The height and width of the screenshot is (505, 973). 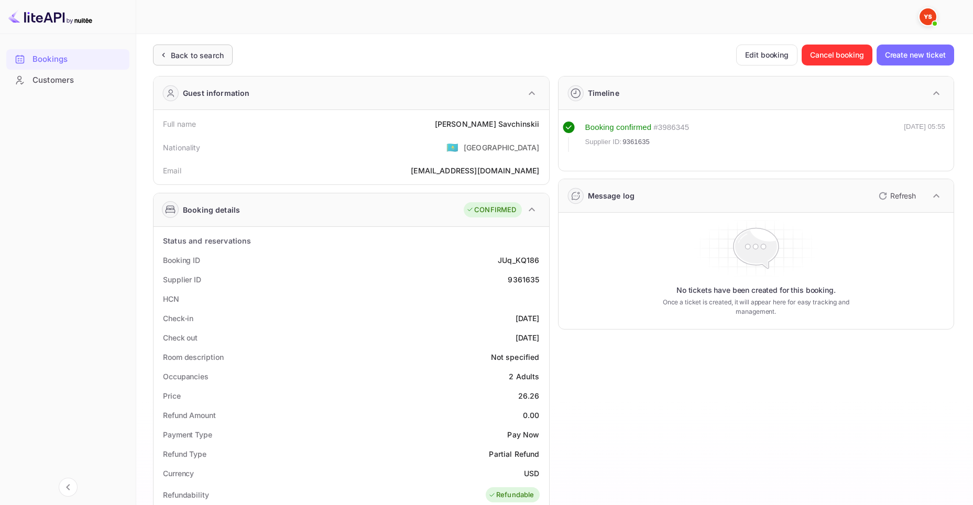 I want to click on span: United States, so click(x=452, y=147).